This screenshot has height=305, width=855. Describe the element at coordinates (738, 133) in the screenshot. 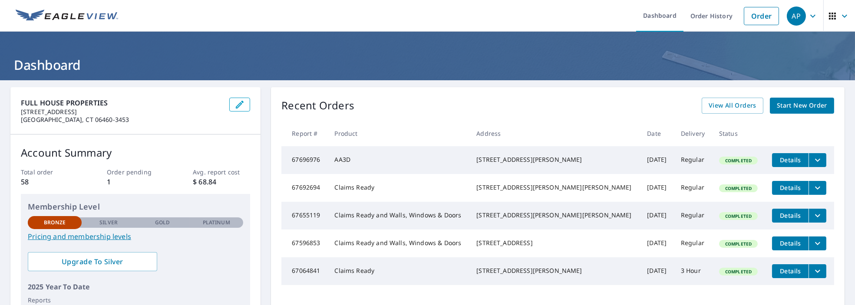

I see `th: Status` at that location.